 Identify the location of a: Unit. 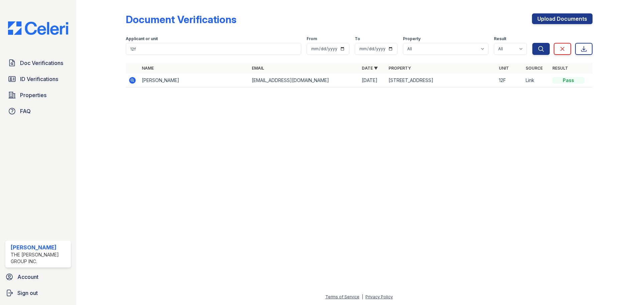
(504, 68).